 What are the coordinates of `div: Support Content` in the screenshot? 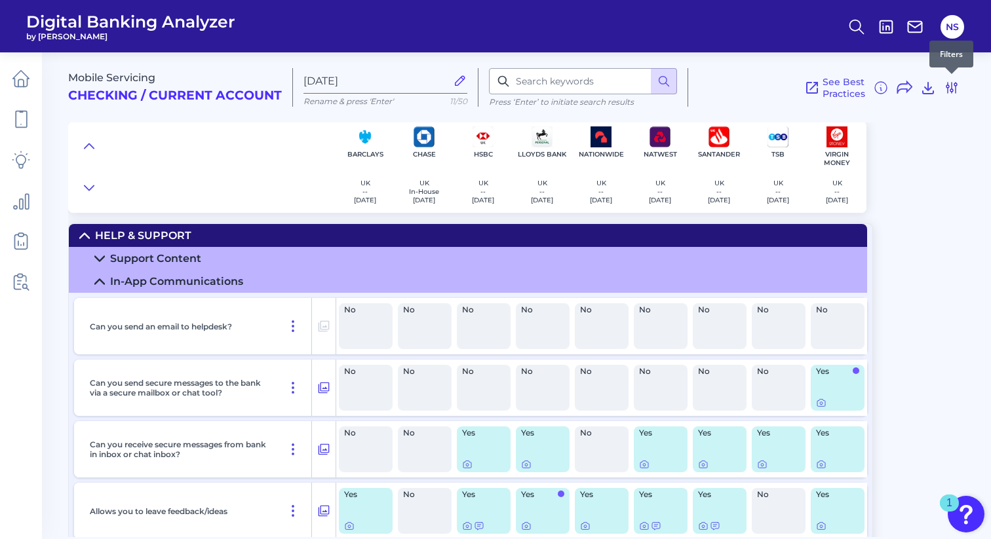 It's located at (155, 258).